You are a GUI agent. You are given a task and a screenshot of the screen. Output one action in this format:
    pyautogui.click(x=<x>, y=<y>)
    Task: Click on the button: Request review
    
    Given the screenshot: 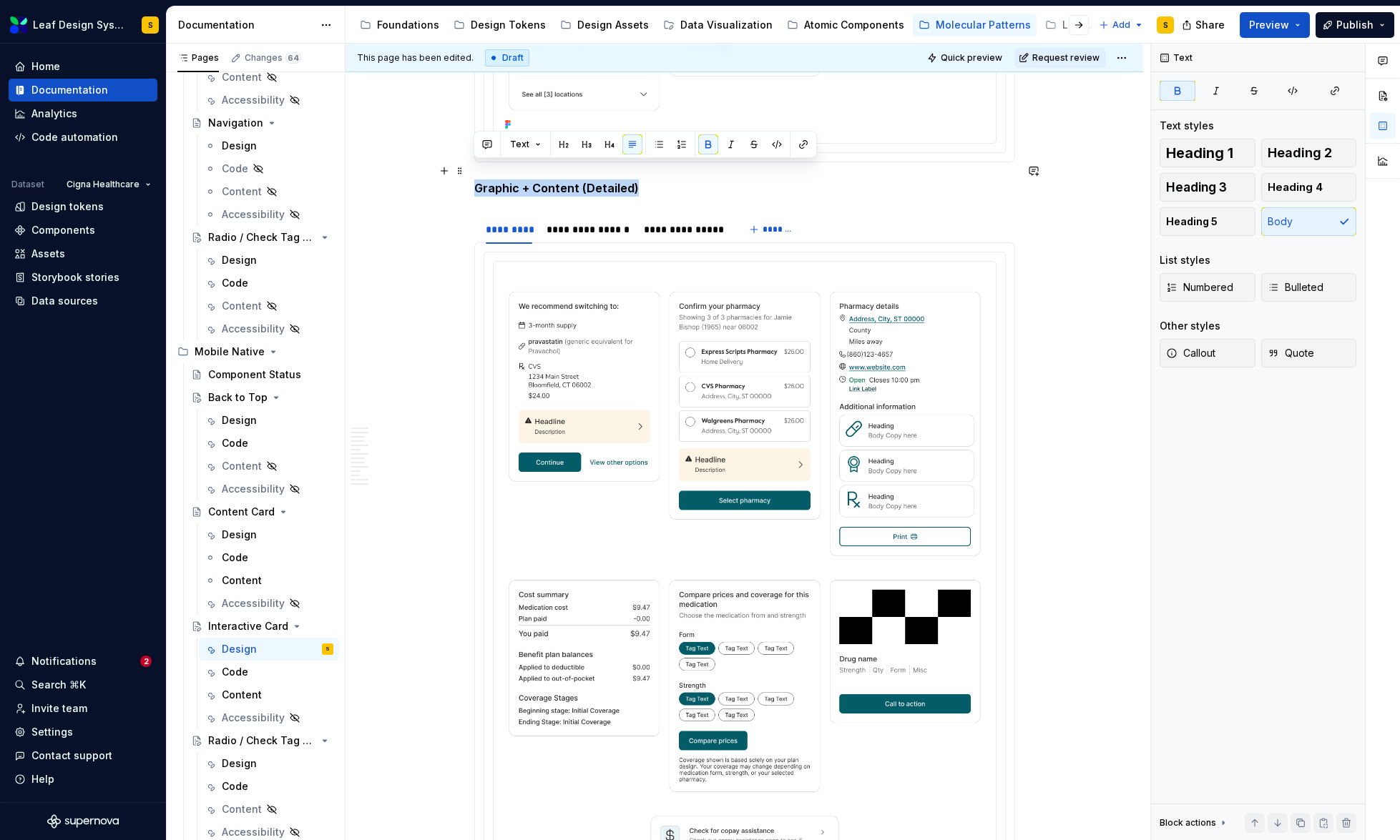 What is the action you would take?
    pyautogui.click(x=1060, y=58)
    